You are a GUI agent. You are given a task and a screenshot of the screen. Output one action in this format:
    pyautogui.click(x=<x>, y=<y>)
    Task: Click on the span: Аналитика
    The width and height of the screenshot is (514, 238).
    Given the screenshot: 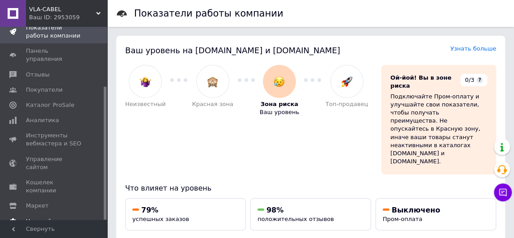 What is the action you would take?
    pyautogui.click(x=42, y=120)
    